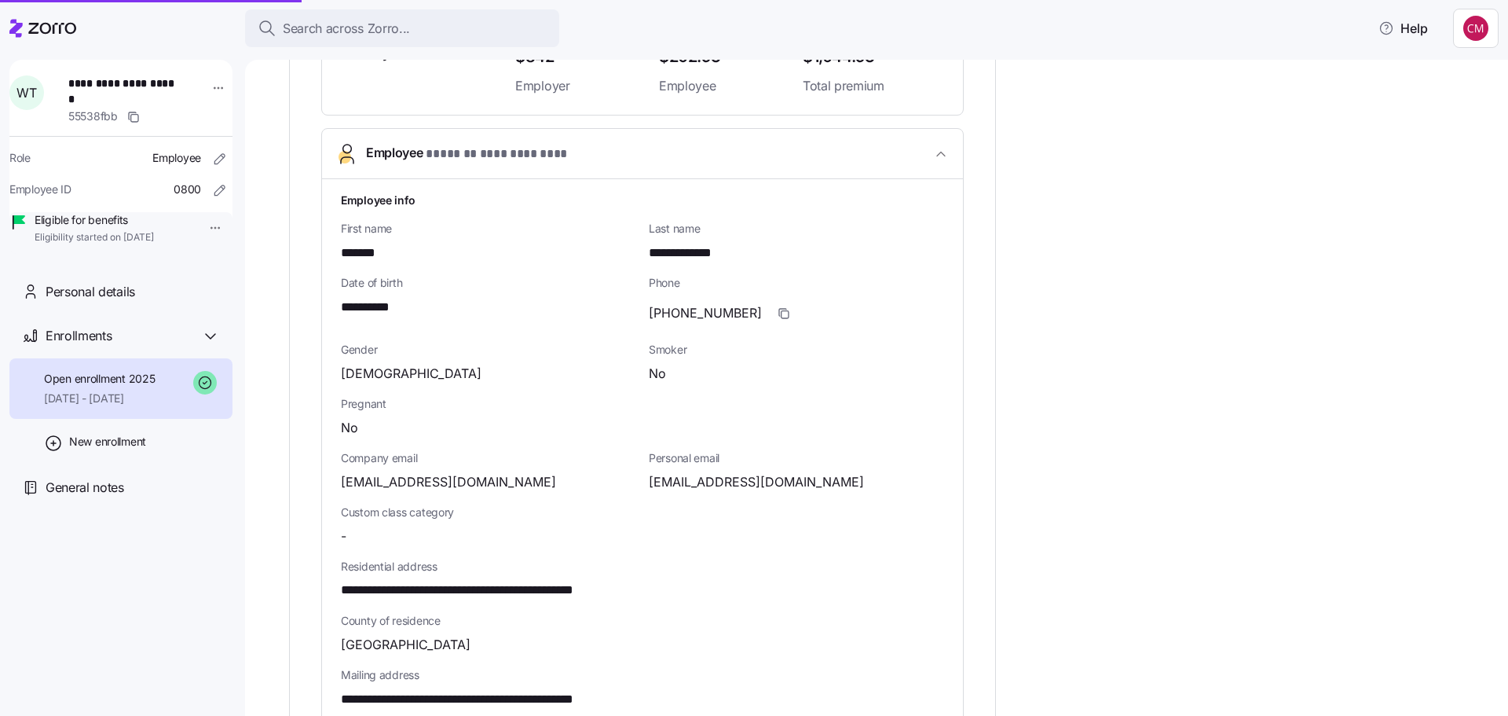 The width and height of the screenshot is (1508, 716). What do you see at coordinates (643, 566) in the screenshot?
I see `span: Residential address` at bounding box center [643, 566].